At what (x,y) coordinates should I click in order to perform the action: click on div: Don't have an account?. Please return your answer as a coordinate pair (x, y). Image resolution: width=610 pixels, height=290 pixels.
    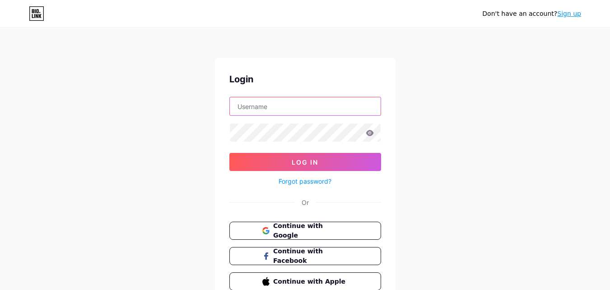
    Looking at the image, I should click on (532, 14).